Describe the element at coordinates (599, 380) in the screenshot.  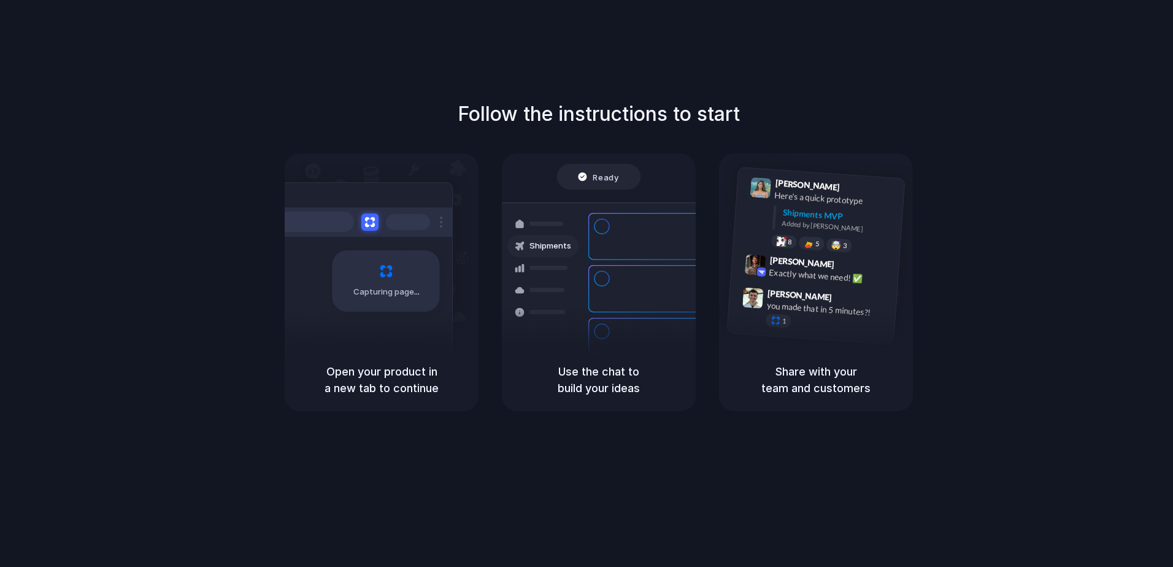
I see `h5: Use the chat to build your ideas` at that location.